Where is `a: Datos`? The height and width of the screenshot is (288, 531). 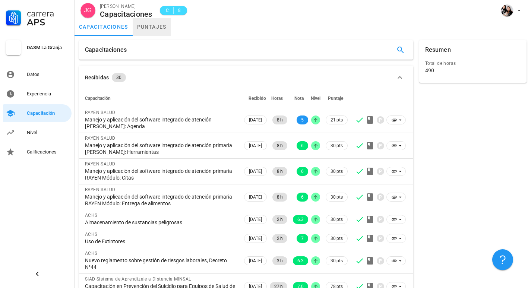 a: Datos is located at coordinates (37, 75).